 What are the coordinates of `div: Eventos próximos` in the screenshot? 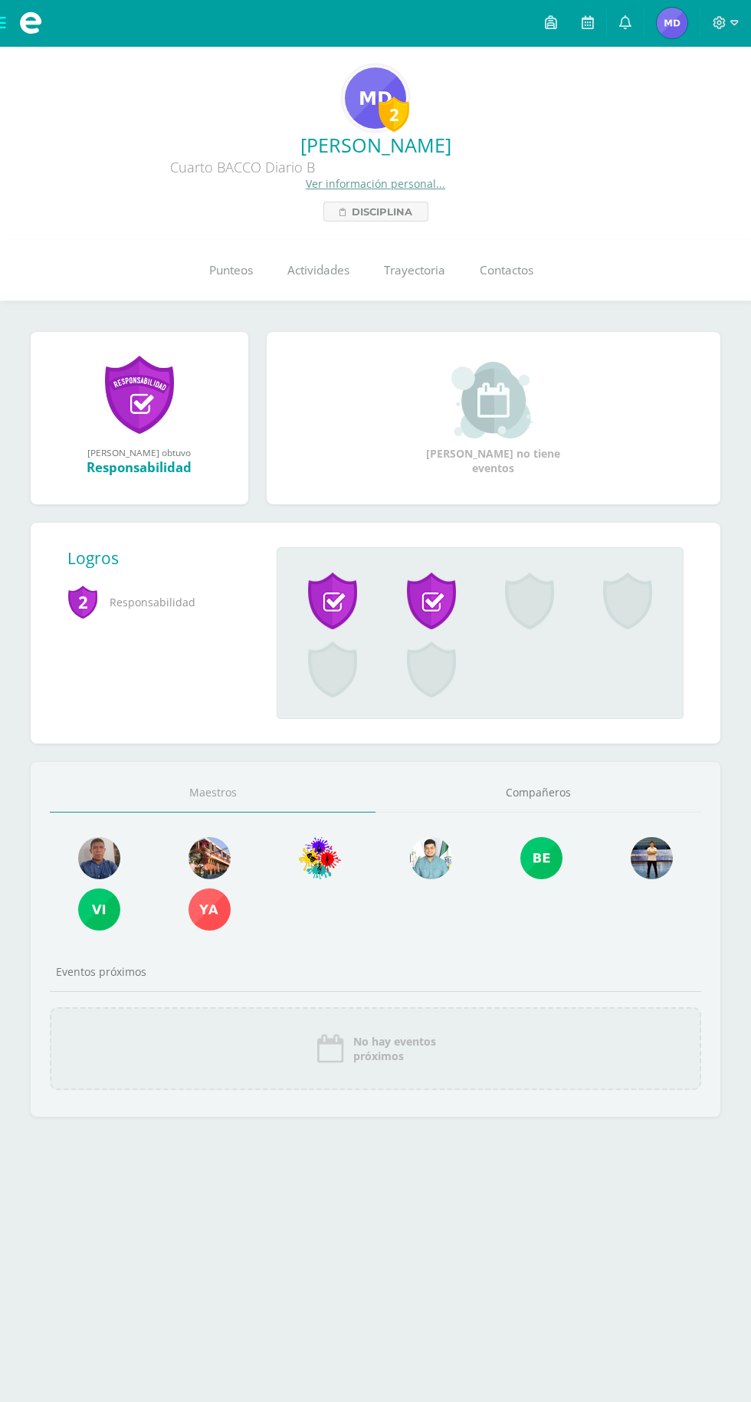 It's located at (375, 971).